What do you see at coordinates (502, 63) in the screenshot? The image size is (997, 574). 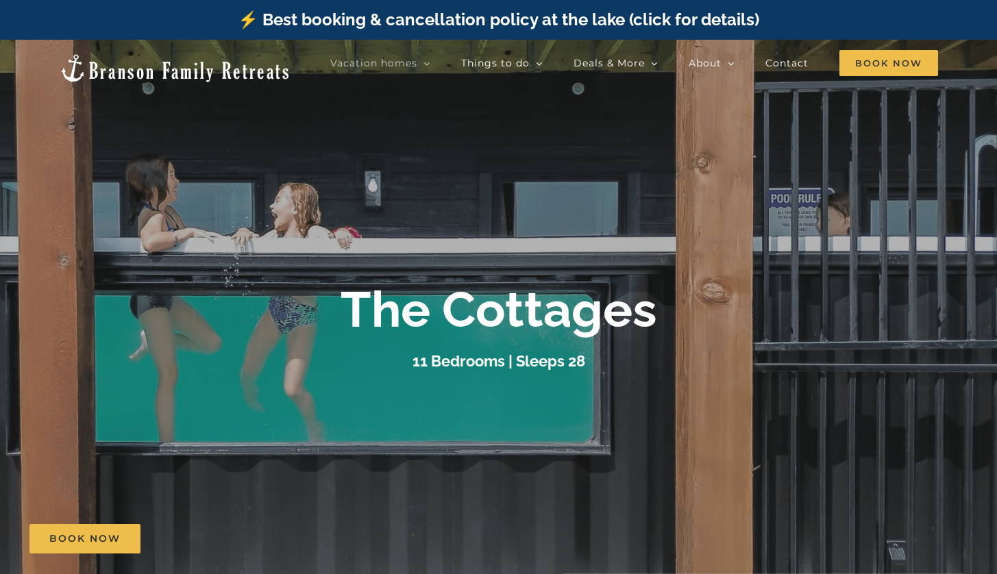 I see `a: Things to do` at bounding box center [502, 63].